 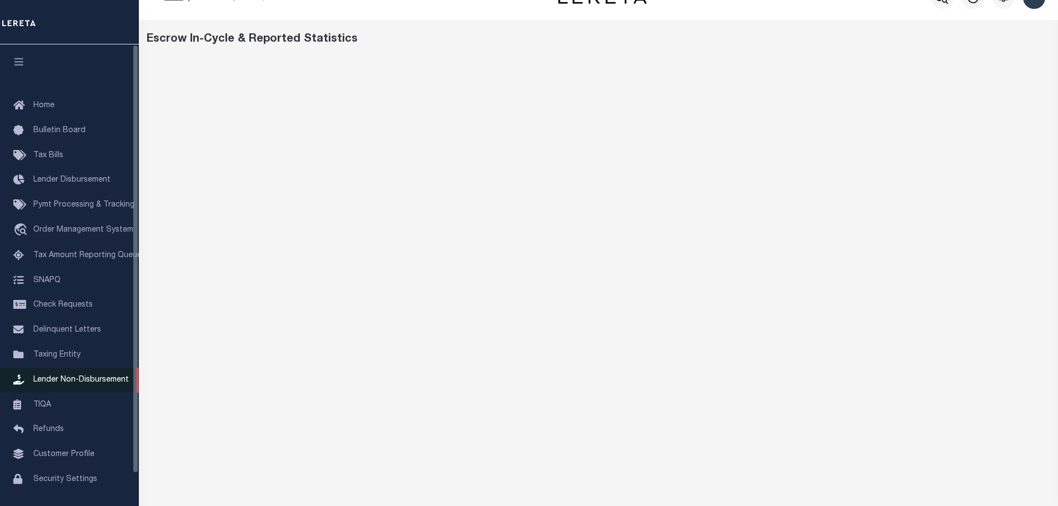 I want to click on span: Lender Non-Disbursement, so click(x=81, y=380).